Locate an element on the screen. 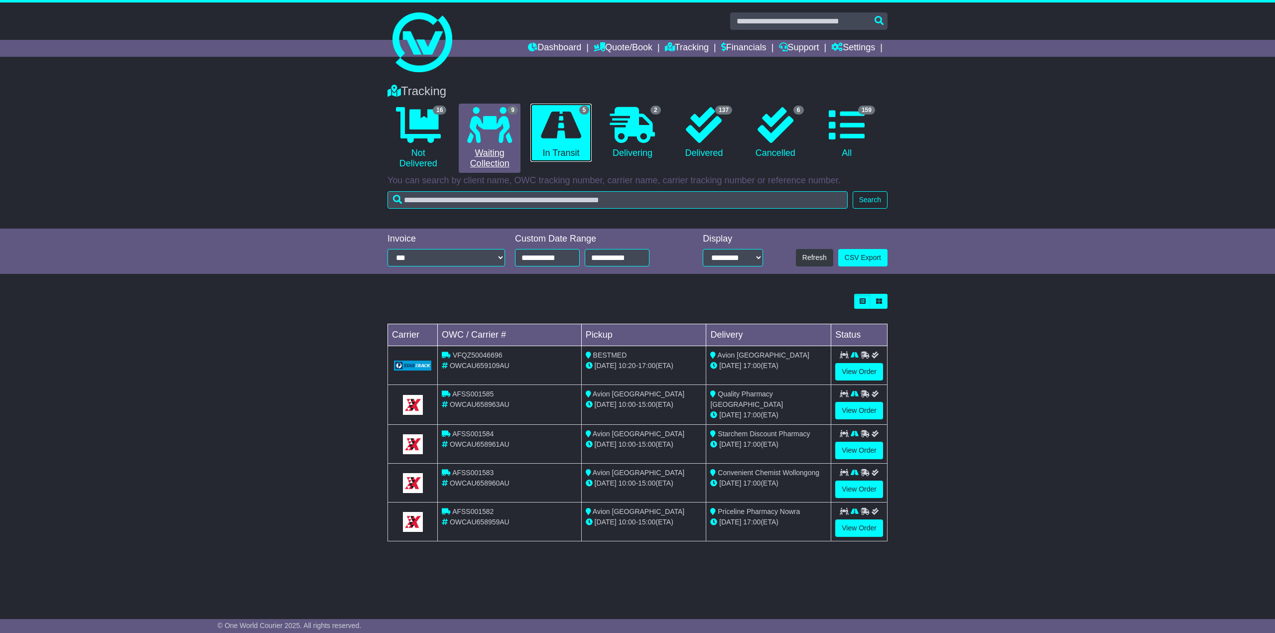 Image resolution: width=1275 pixels, height=633 pixels. span: OWCAU658963AU is located at coordinates (479, 404).